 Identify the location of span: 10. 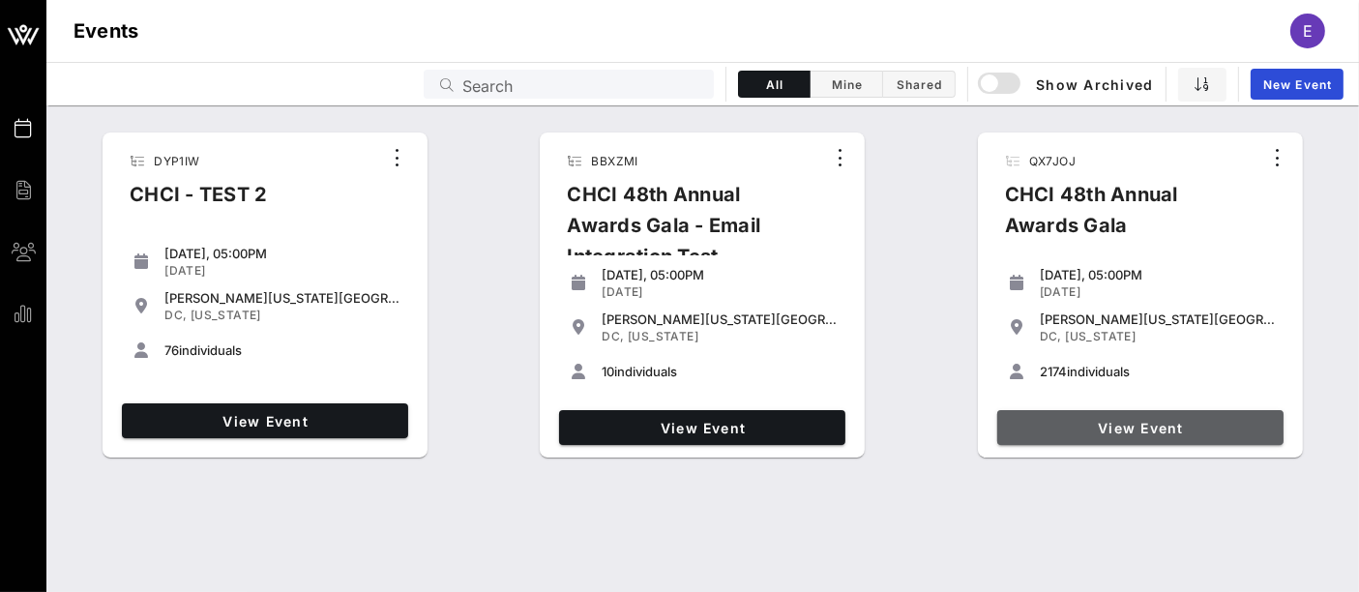
(607, 371).